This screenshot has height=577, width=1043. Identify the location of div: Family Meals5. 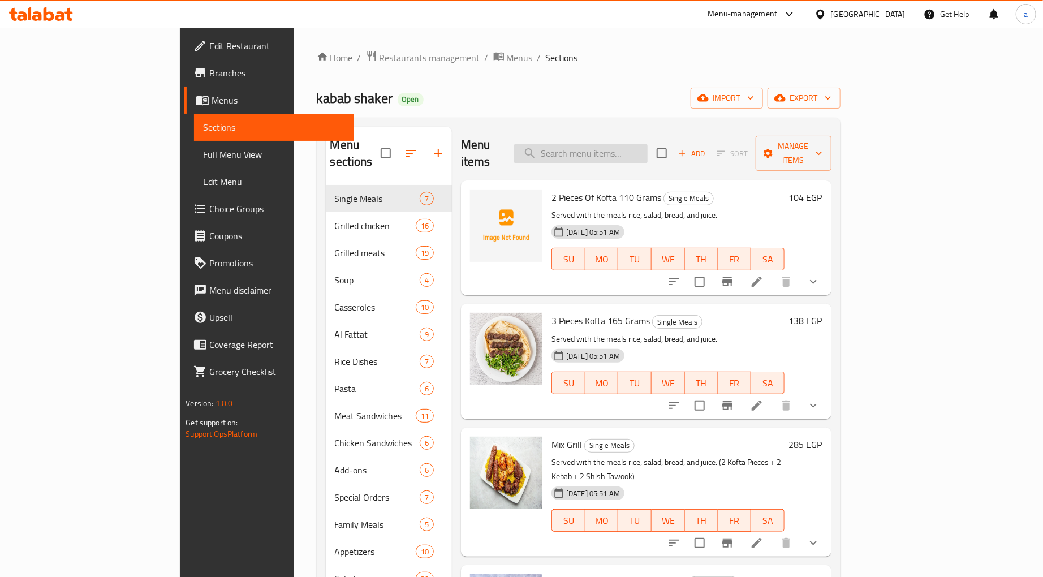
(389, 524).